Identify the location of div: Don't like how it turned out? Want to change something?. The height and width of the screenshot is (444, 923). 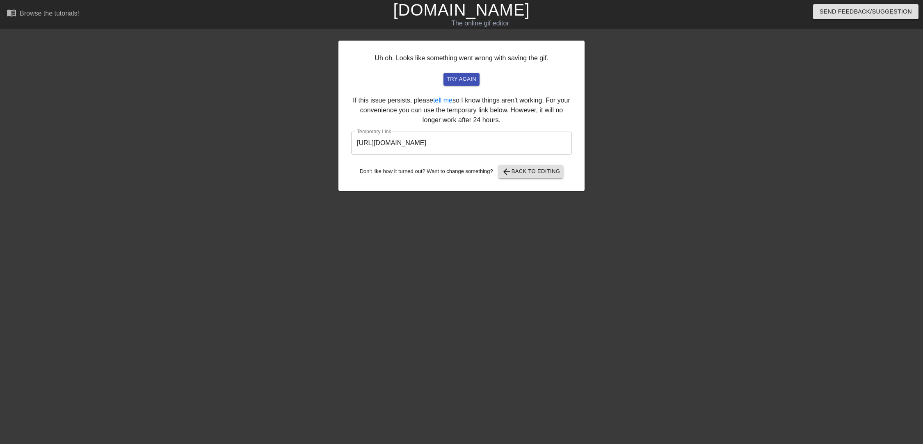
(462, 172).